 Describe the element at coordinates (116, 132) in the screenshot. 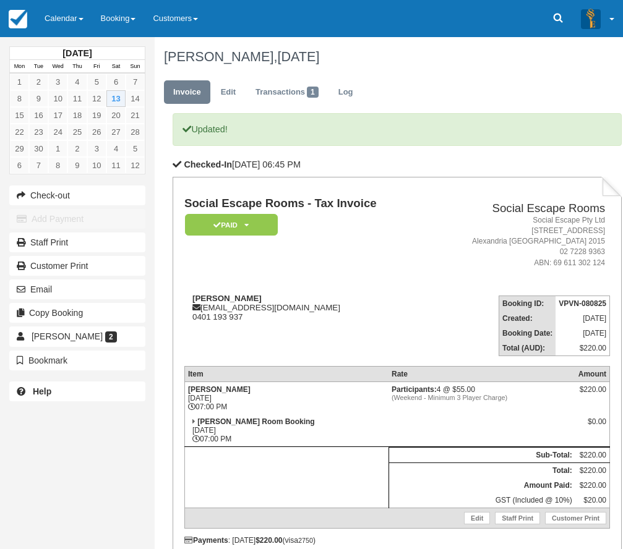

I see `a: 27` at that location.